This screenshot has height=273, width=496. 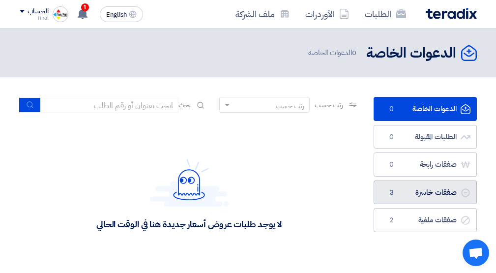 I want to click on span: 1, so click(x=85, y=7).